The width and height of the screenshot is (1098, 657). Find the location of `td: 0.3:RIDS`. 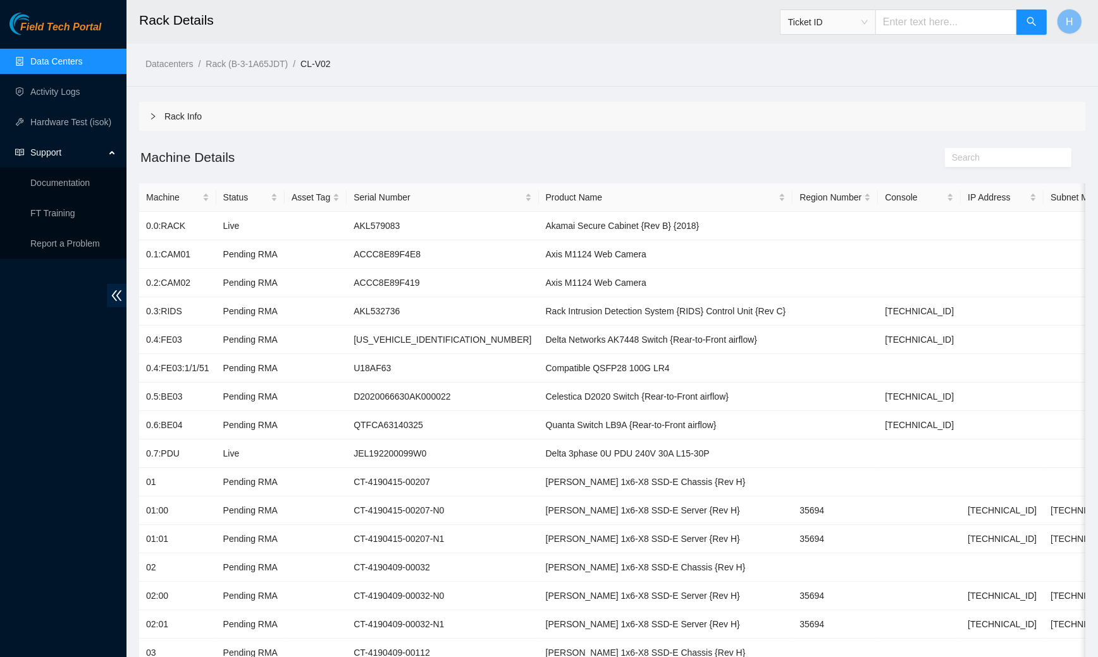

td: 0.3:RIDS is located at coordinates (178, 311).